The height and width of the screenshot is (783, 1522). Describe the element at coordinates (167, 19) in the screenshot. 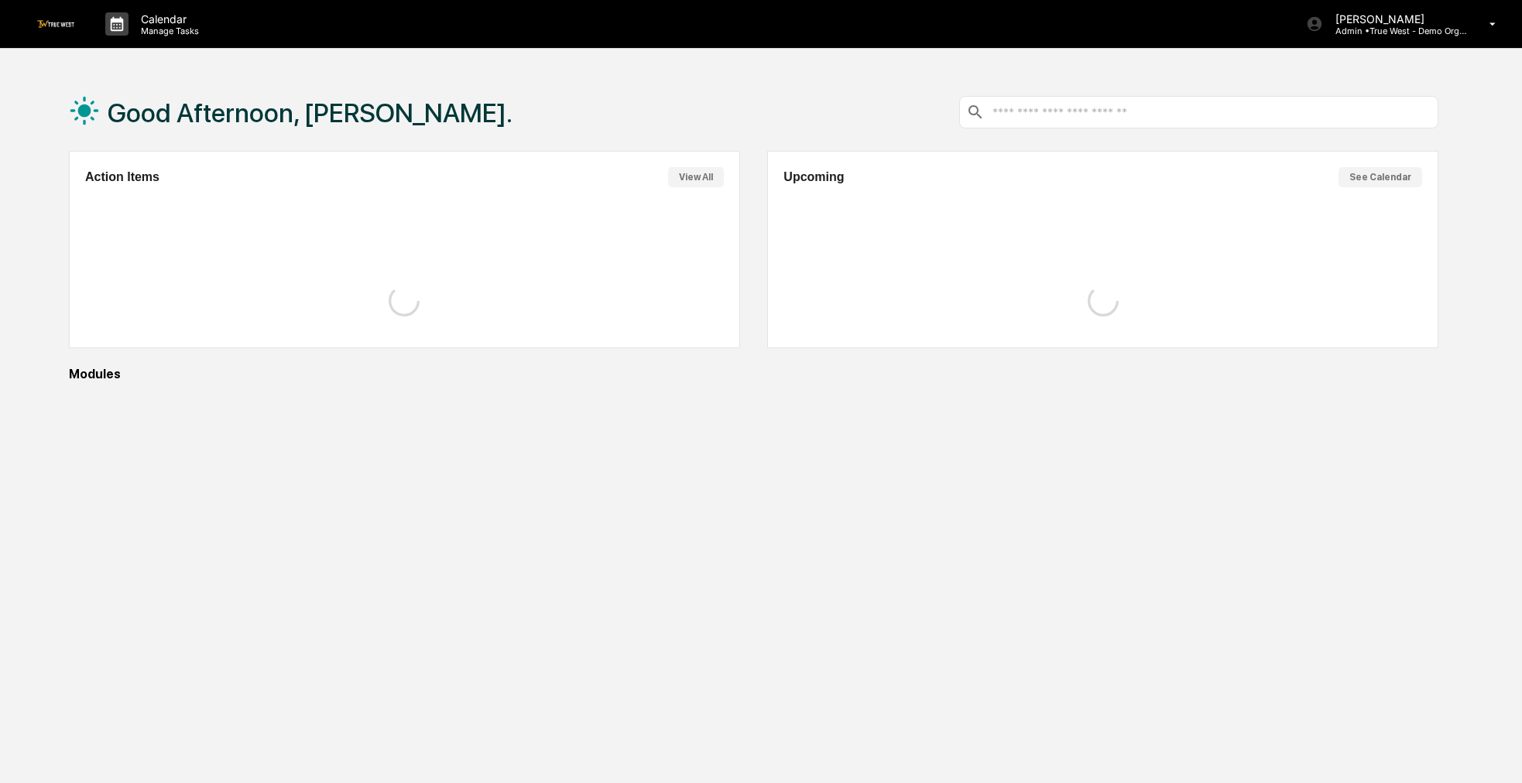

I see `p: Calendar` at that location.